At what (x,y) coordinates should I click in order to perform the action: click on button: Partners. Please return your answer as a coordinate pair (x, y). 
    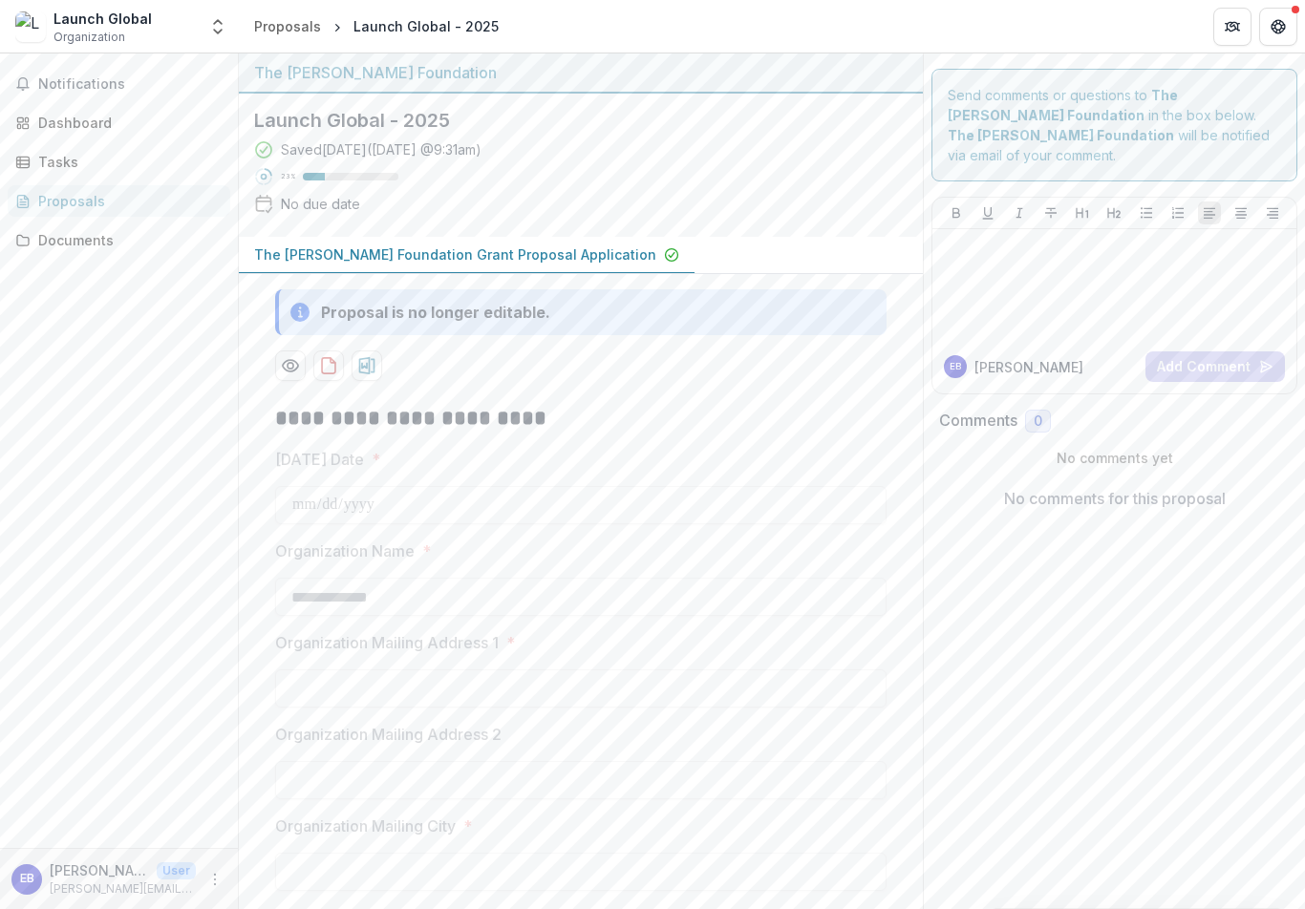
    Looking at the image, I should click on (1232, 27).